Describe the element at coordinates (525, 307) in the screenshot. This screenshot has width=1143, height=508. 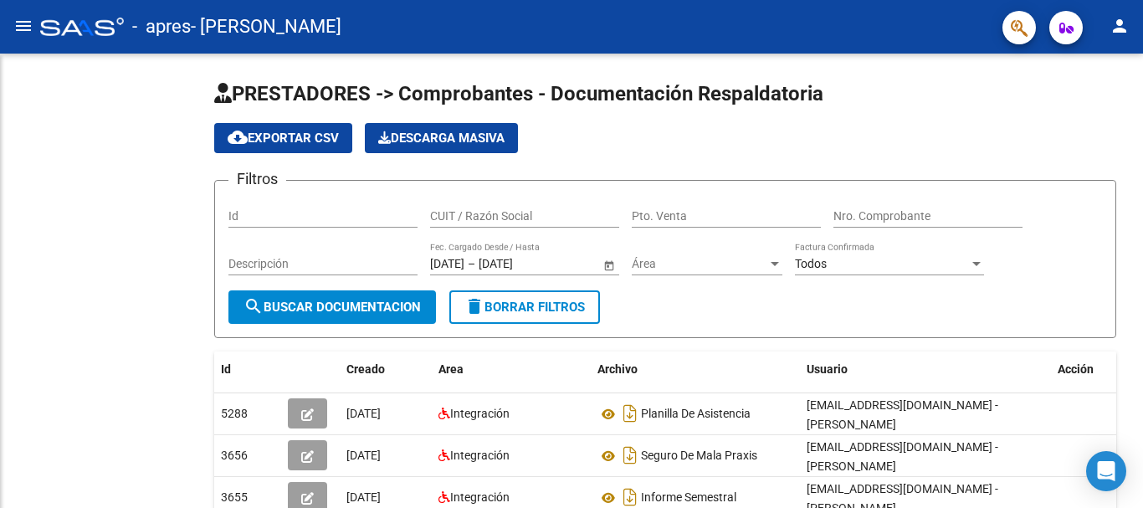
I see `button: Borrar Filtros` at that location.